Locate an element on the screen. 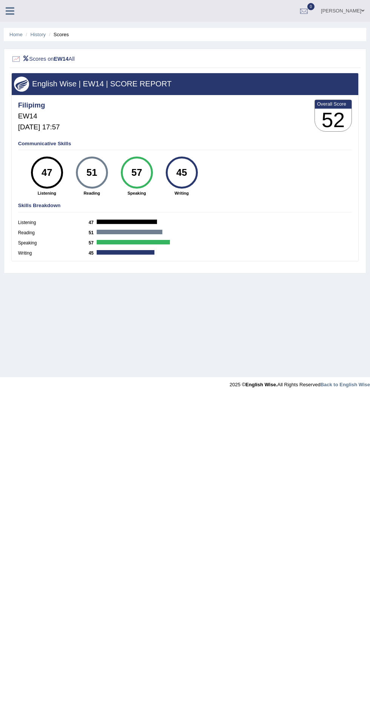 The height and width of the screenshot is (722, 370). strong: Listening is located at coordinates (47, 193).